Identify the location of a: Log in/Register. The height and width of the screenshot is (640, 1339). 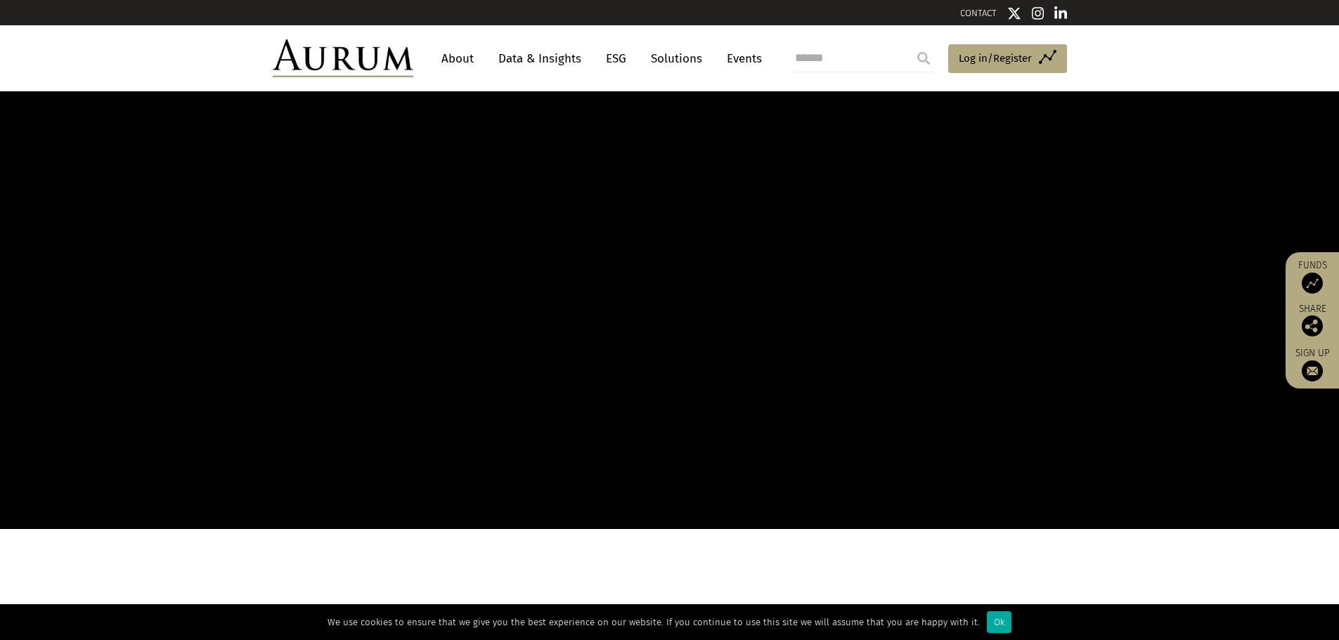
(1007, 59).